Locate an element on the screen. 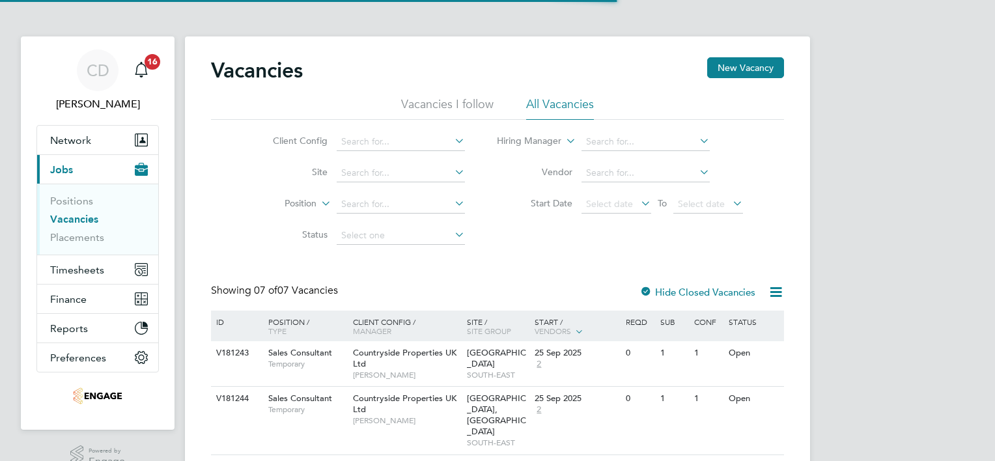  span: Network is located at coordinates (70, 140).